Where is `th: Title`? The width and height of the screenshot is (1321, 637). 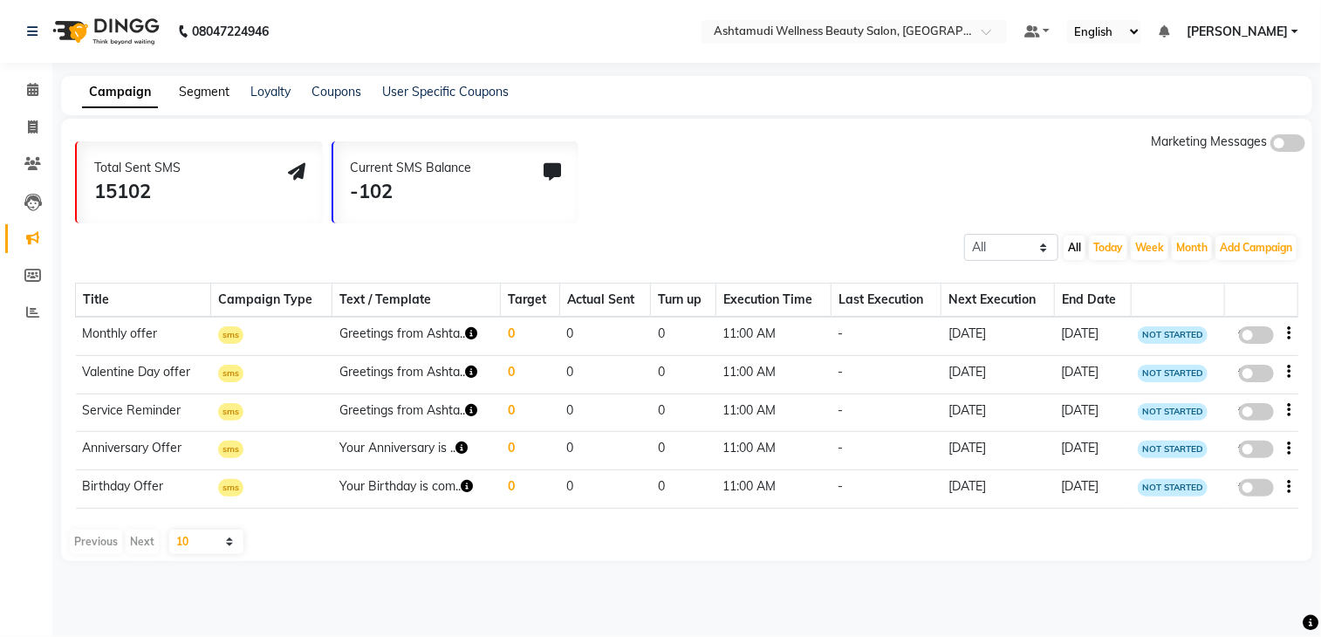
th: Title is located at coordinates (143, 300).